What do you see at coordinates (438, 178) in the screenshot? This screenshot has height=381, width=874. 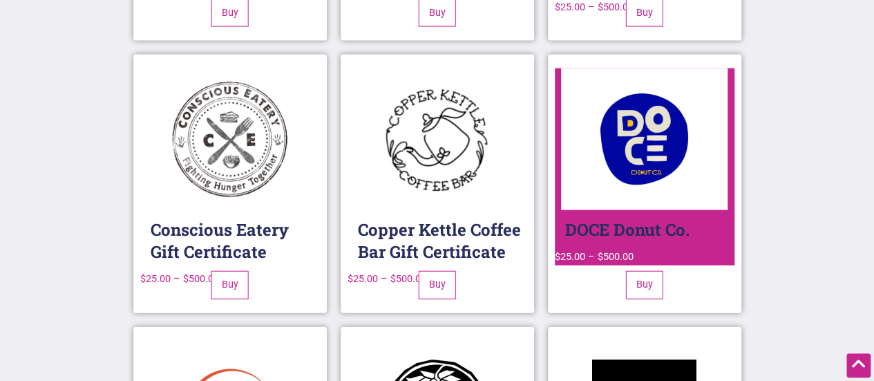 I see `a: Copper Kettle Coffee Bar Gift Certificate` at bounding box center [438, 178].